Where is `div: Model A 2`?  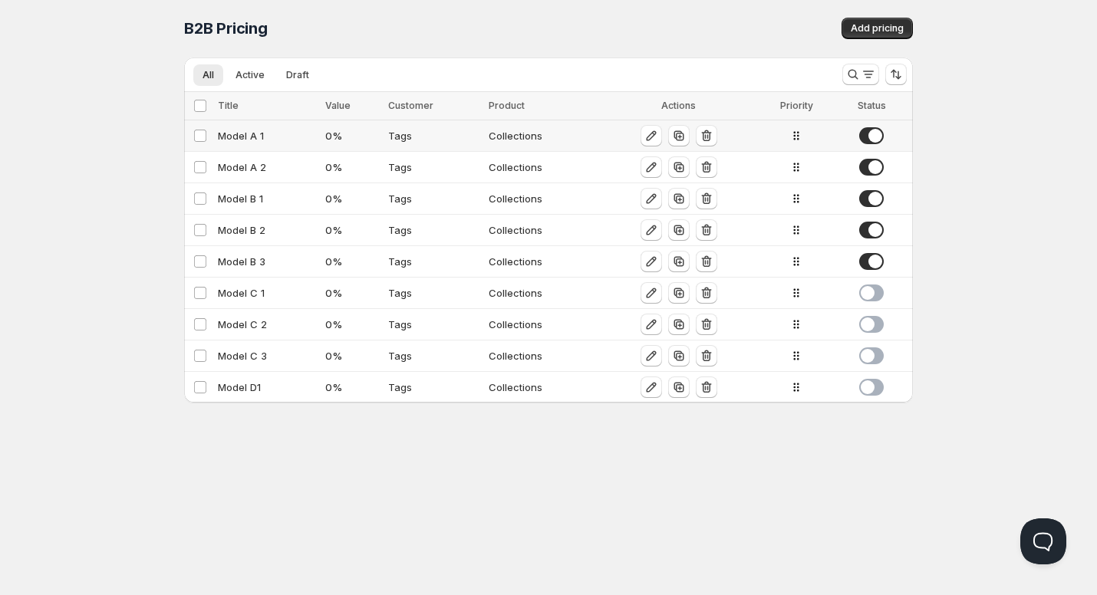
div: Model A 2 is located at coordinates (267, 167).